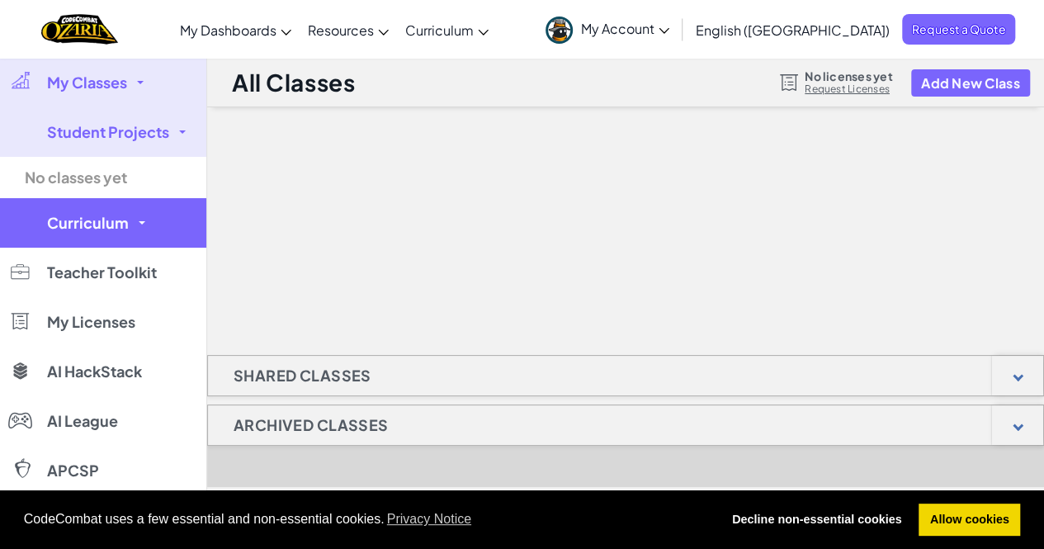  What do you see at coordinates (302, 376) in the screenshot?
I see `h1: Shared Classes` at bounding box center [302, 376].